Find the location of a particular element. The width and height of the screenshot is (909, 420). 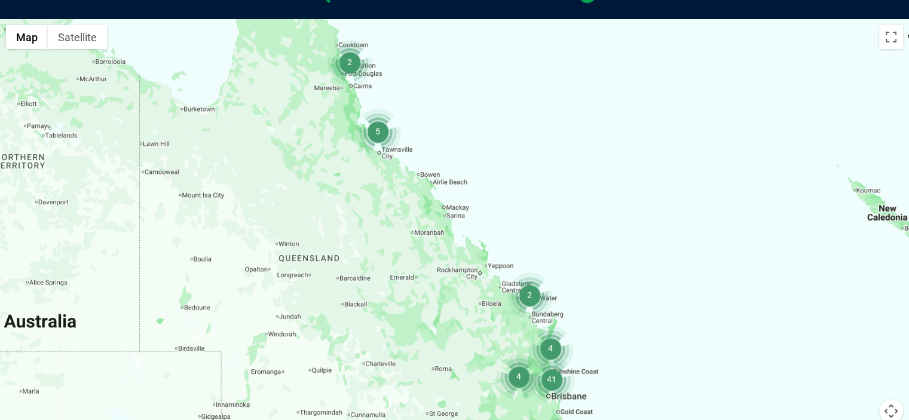

div: 41 is located at coordinates (551, 379).